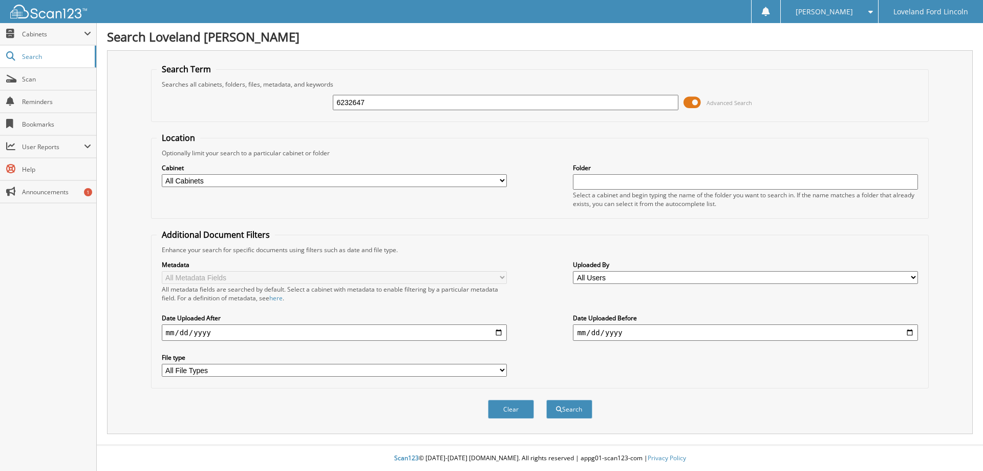  Describe the element at coordinates (88, 192) in the screenshot. I see `div: 1` at that location.